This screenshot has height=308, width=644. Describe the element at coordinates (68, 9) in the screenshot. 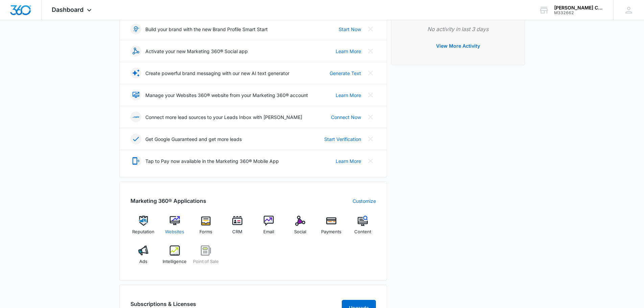

I see `span: Dashboard` at that location.